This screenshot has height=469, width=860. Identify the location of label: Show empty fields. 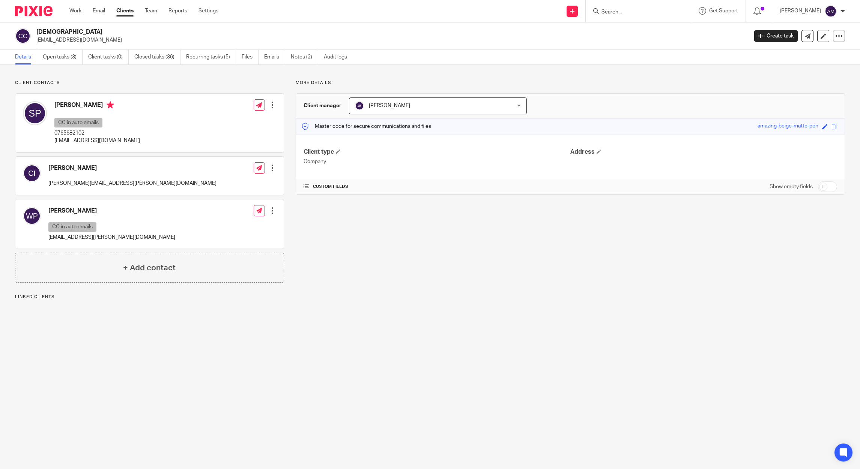
(791, 187).